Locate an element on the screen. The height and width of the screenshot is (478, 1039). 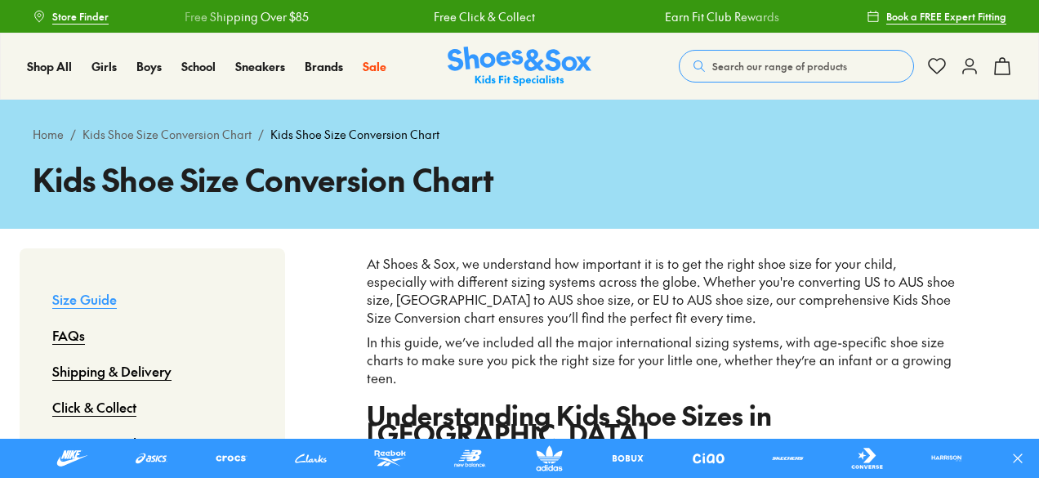
a: Shop All is located at coordinates (49, 66).